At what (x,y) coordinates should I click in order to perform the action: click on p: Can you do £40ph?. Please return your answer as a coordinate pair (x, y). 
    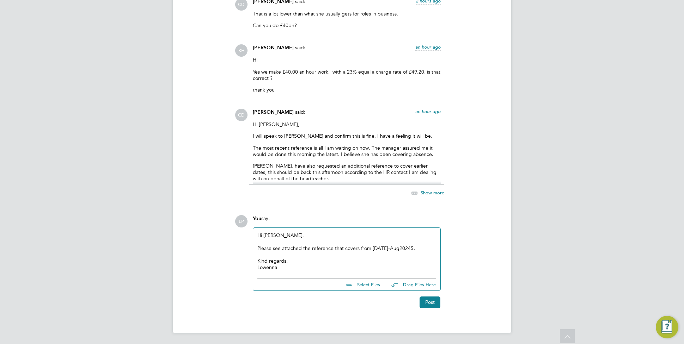
    Looking at the image, I should click on (347, 25).